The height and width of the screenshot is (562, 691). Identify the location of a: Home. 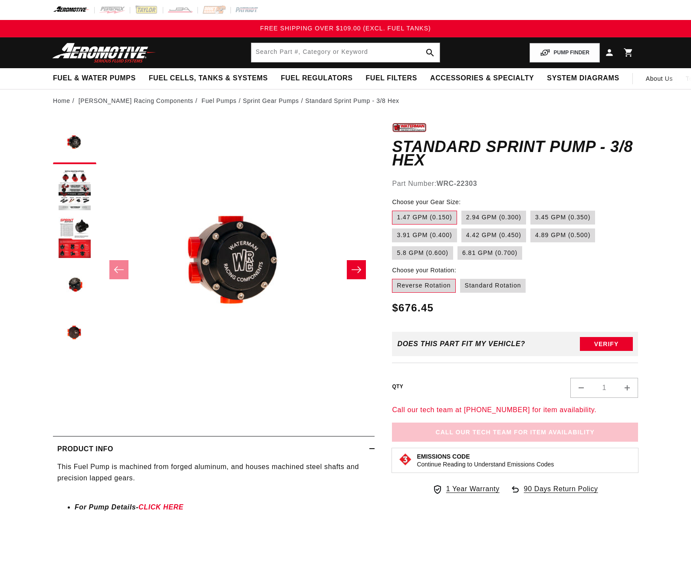
(62, 101).